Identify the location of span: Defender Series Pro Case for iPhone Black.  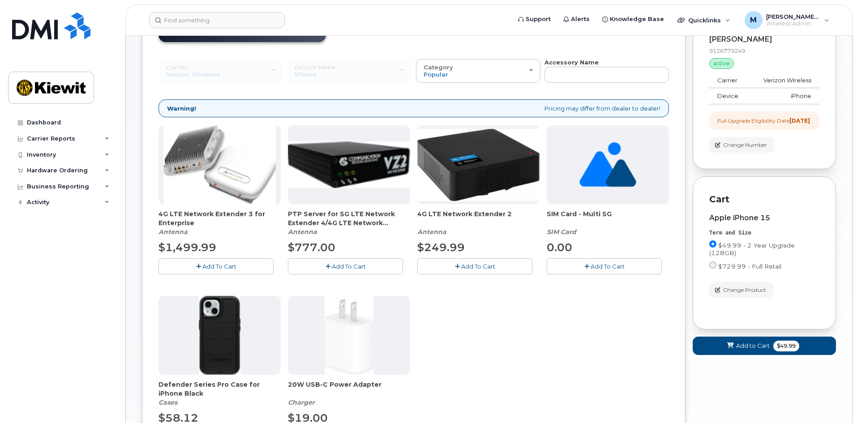
(219, 389).